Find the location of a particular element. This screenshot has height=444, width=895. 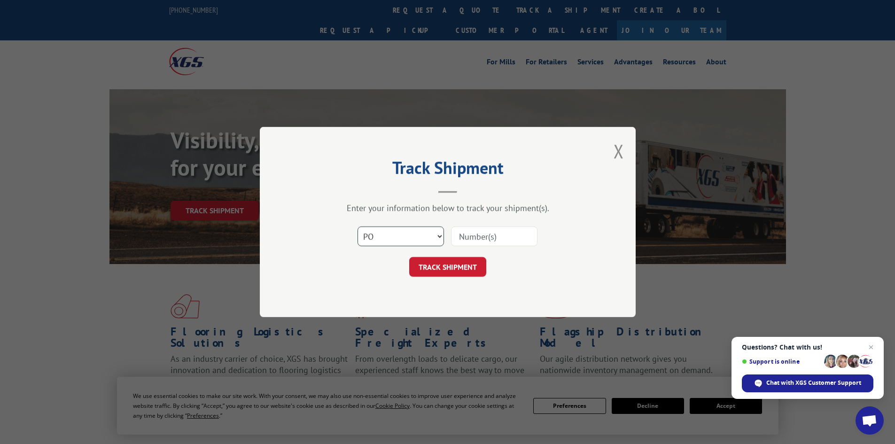

button: TRACK SHIPMENT is located at coordinates (448, 267).